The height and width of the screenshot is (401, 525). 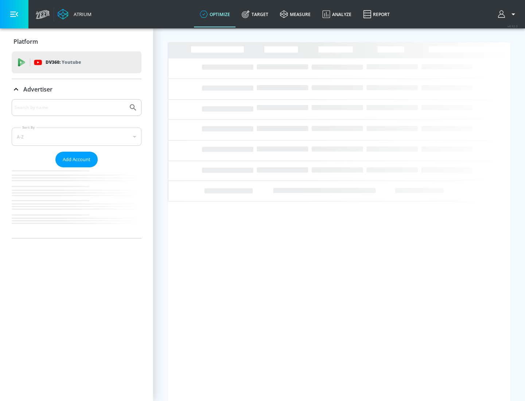 What do you see at coordinates (38, 89) in the screenshot?
I see `p: Advertiser` at bounding box center [38, 89].